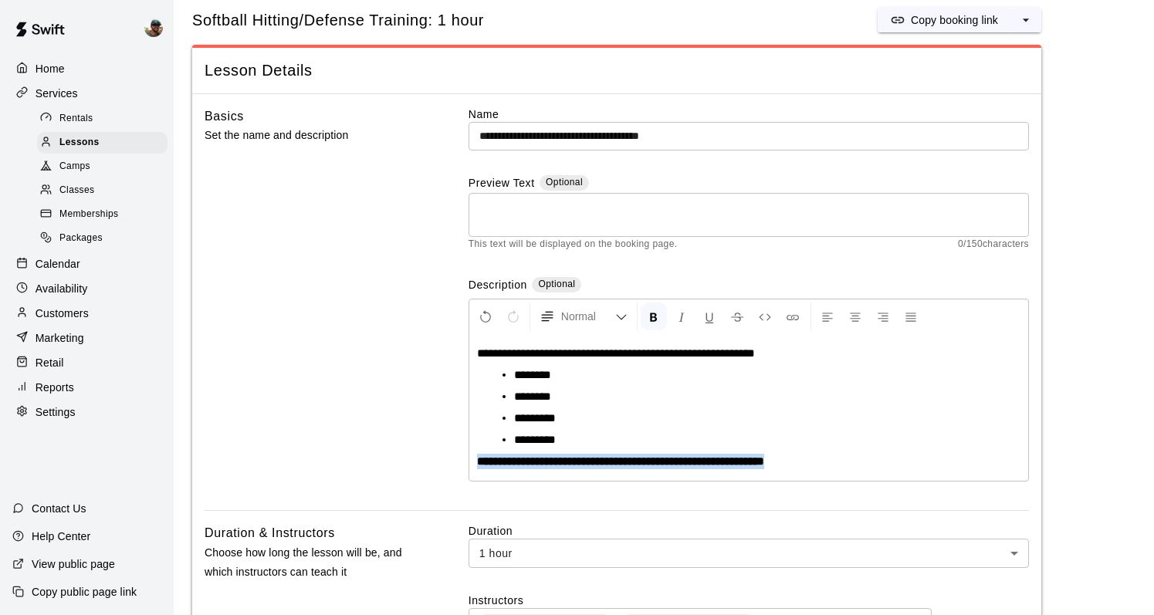 Image resolution: width=1154 pixels, height=615 pixels. I want to click on a: Home, so click(86, 69).